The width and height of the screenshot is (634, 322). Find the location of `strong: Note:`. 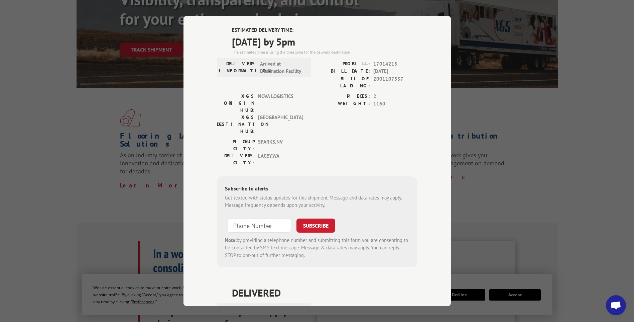

strong: Note: is located at coordinates (231, 240).